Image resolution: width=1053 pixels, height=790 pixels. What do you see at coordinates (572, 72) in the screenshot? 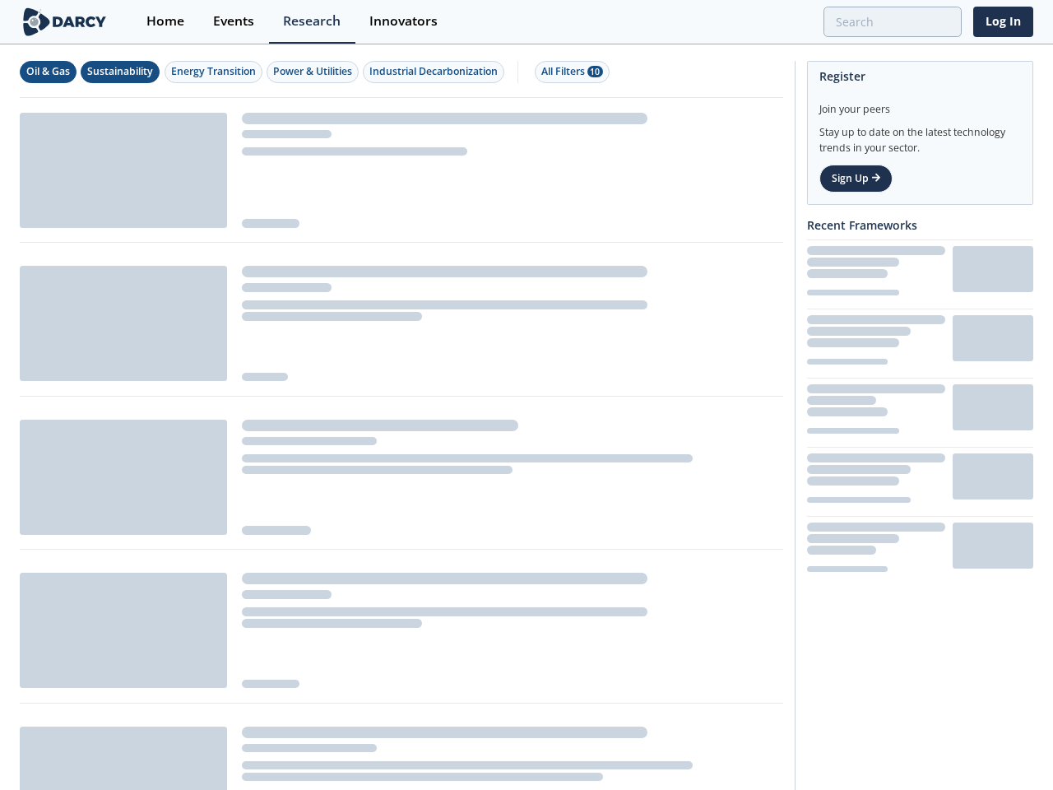
I see `div: All Filters` at bounding box center [572, 72].